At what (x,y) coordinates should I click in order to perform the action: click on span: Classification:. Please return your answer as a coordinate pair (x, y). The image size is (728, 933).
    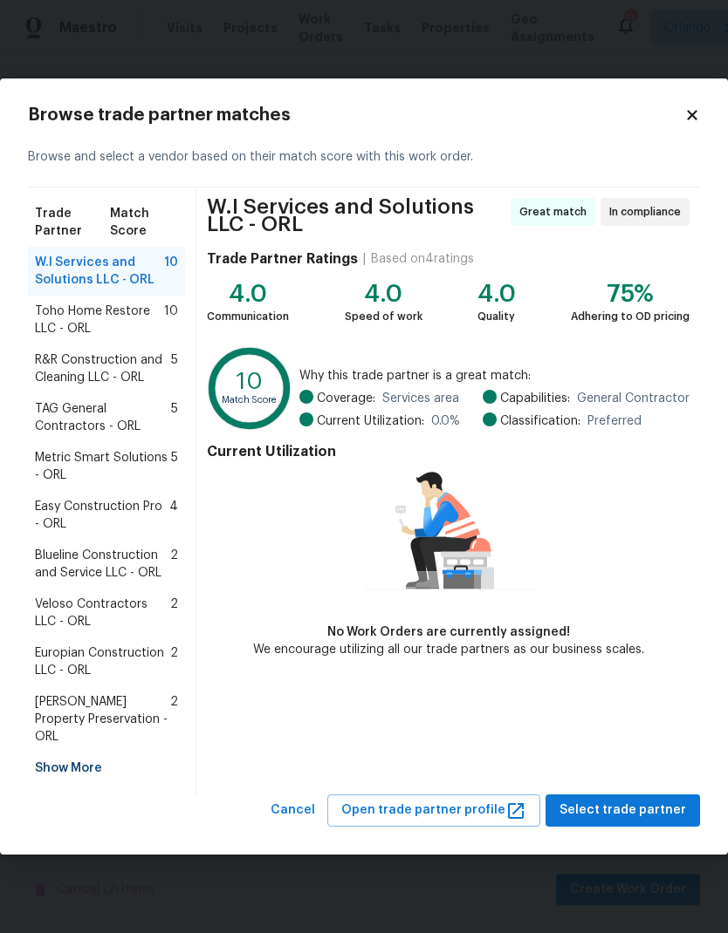
    Looking at the image, I should click on (540, 421).